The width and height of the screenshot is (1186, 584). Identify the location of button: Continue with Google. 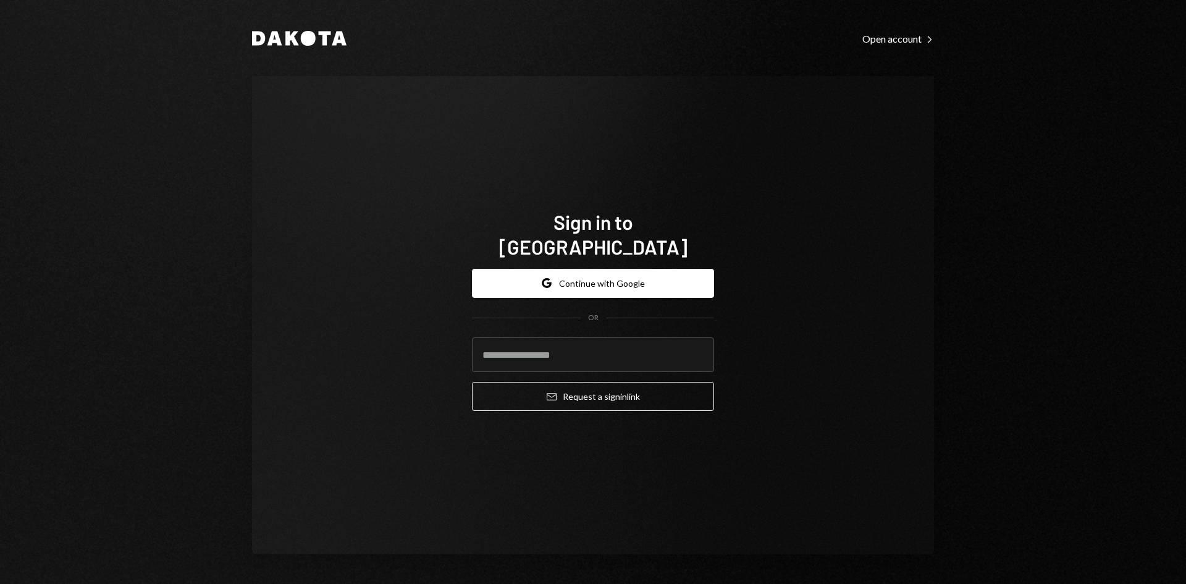
(593, 283).